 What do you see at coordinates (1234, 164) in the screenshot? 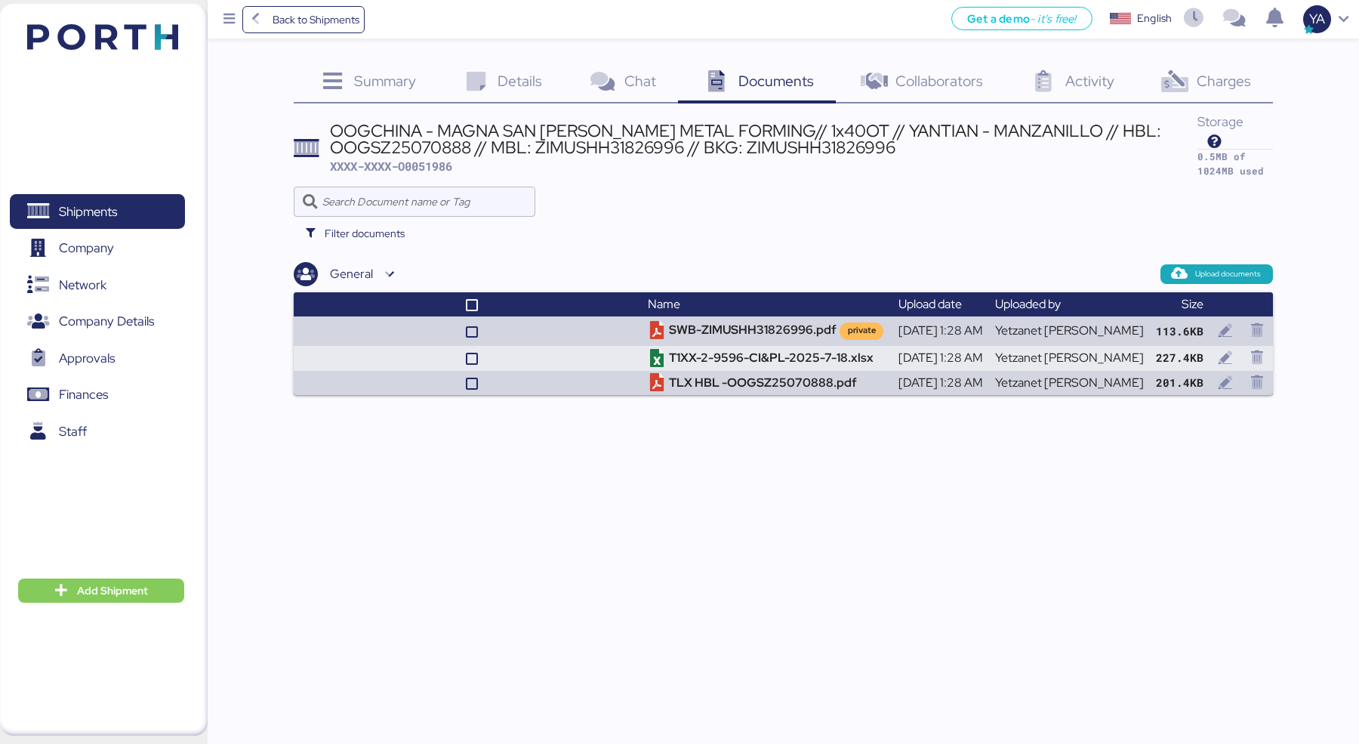
I see `div: 0.5MB of 1024MB used` at bounding box center [1234, 164].